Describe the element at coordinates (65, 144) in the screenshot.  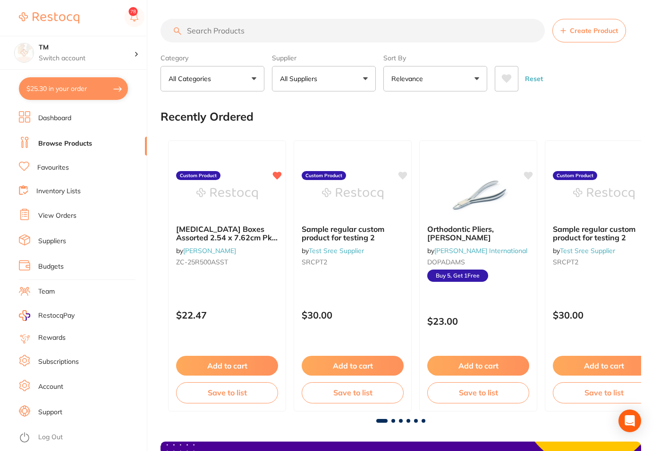
I see `a: Browse Products` at that location.